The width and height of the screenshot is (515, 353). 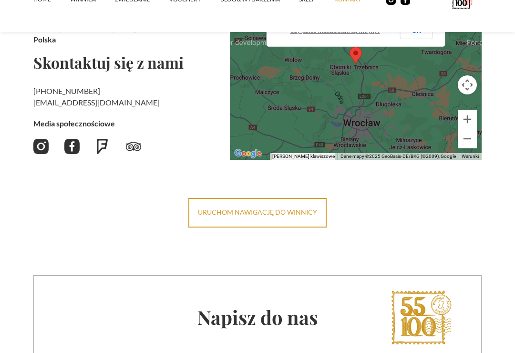 What do you see at coordinates (467, 139) in the screenshot?
I see `button: Pomniejsz` at bounding box center [467, 139].